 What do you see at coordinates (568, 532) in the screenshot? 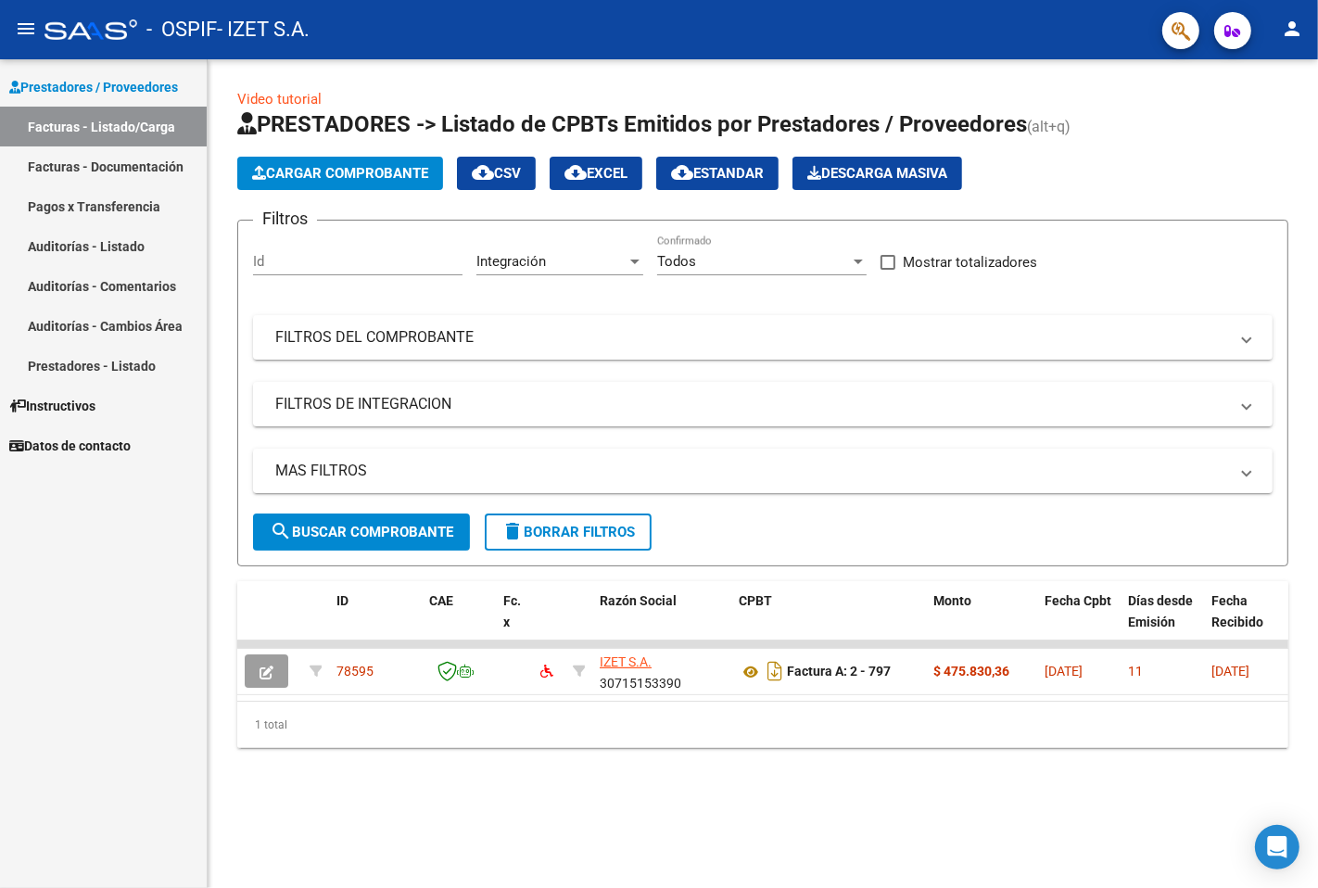
I see `button: Borrar Filtros` at bounding box center [568, 532].